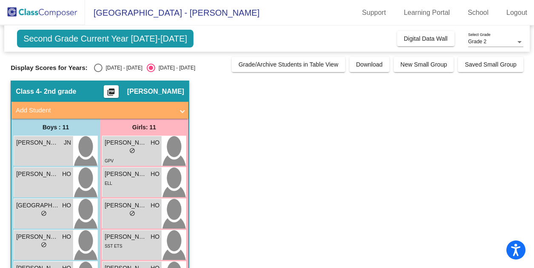  Describe the element at coordinates (113, 246) in the screenshot. I see `span: SST ETS` at that location.